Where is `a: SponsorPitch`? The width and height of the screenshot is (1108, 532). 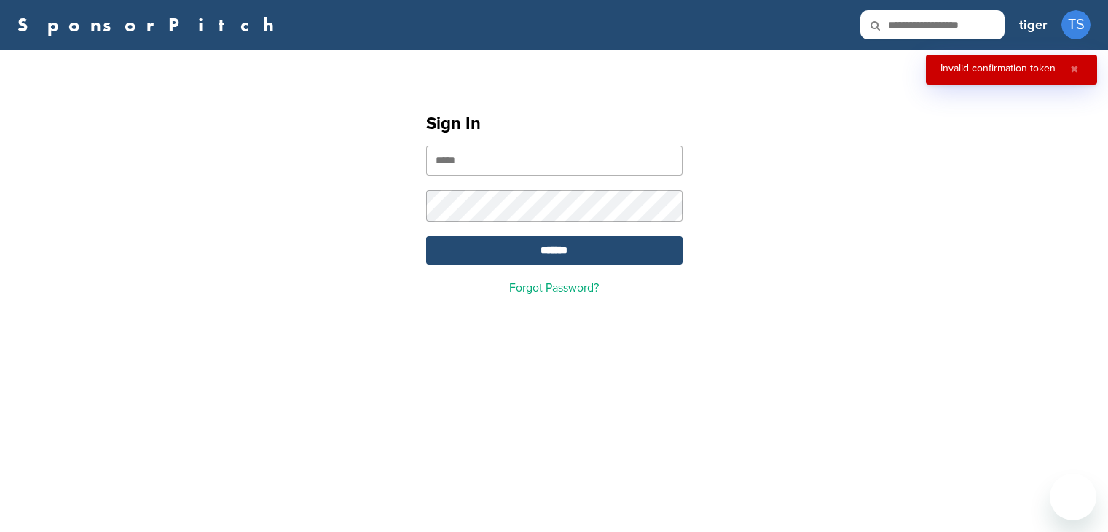 a: SponsorPitch is located at coordinates (150, 25).